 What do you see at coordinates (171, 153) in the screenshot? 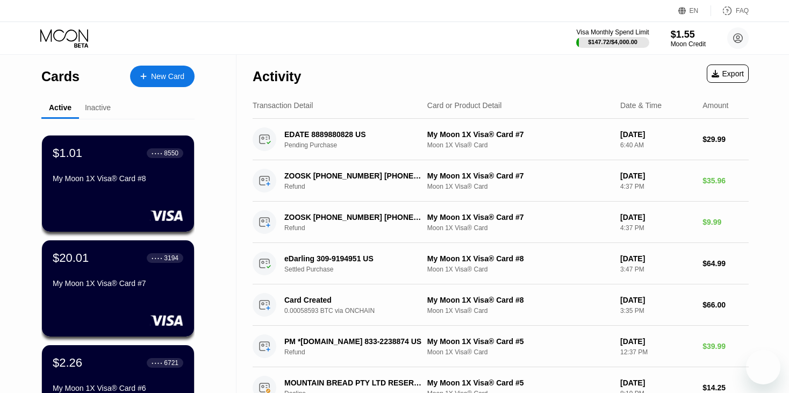
I see `div: 8550` at bounding box center [171, 153].